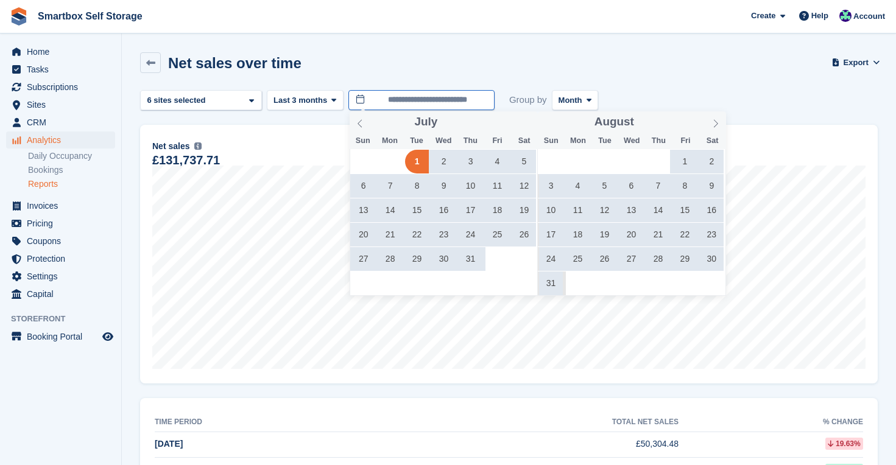 This screenshot has height=465, width=896. I want to click on span: Last 3 months, so click(300, 100).